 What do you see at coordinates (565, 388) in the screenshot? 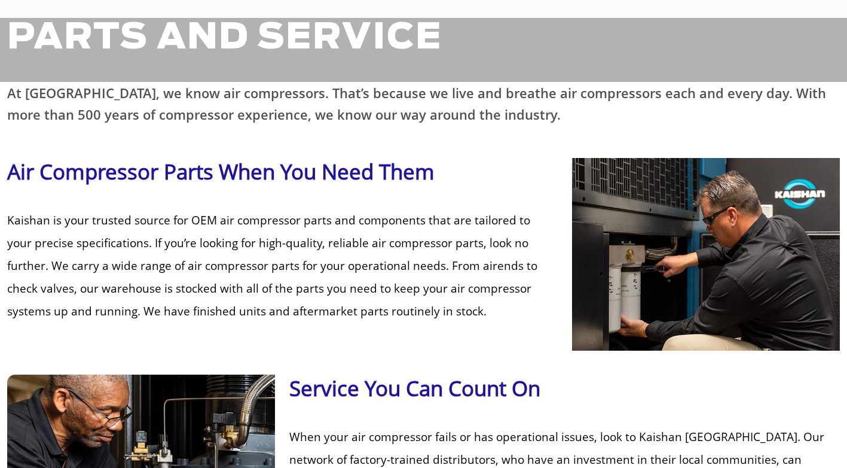
I see `h5: Service You Can Count On` at bounding box center [565, 388].